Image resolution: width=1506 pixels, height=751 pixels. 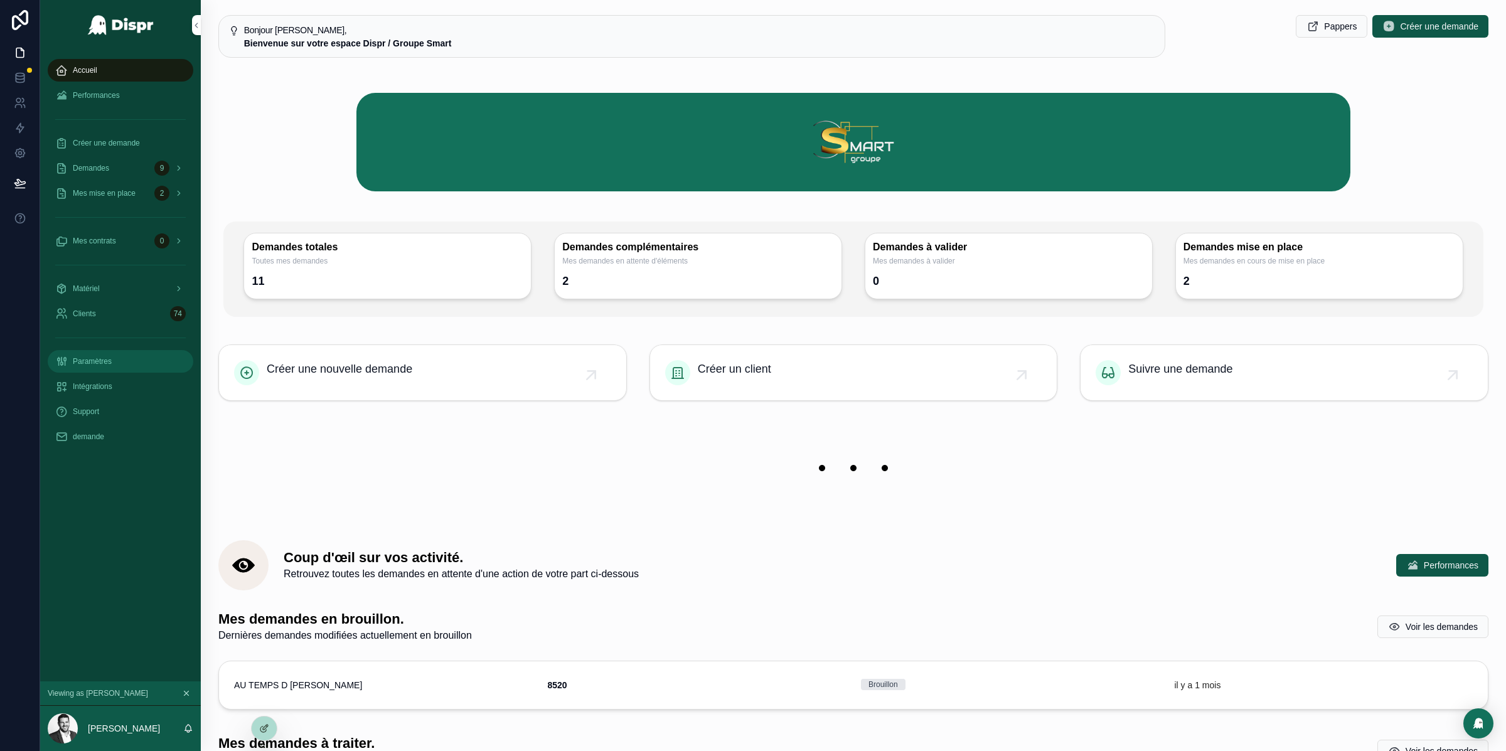 What do you see at coordinates (348, 43) in the screenshot?
I see `strong: Bienvenue sur votre espace Dispr / Groupe Smart` at bounding box center [348, 43].